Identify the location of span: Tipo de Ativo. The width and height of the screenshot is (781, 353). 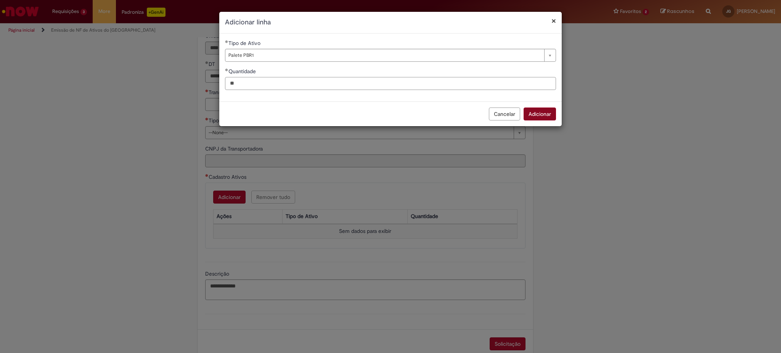
(245, 43).